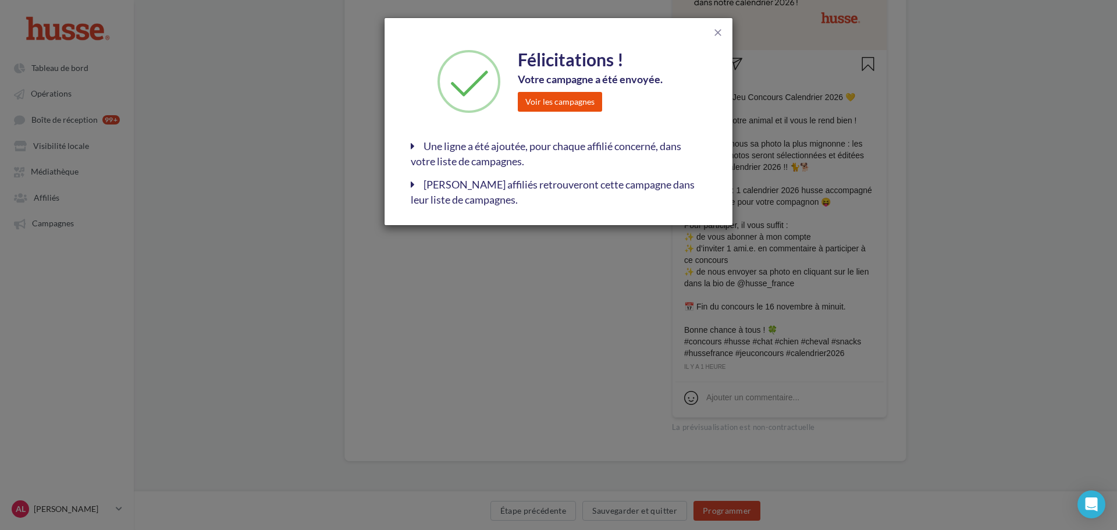  Describe the element at coordinates (1092, 505) in the screenshot. I see `div: Open Intercom Messenger` at that location.